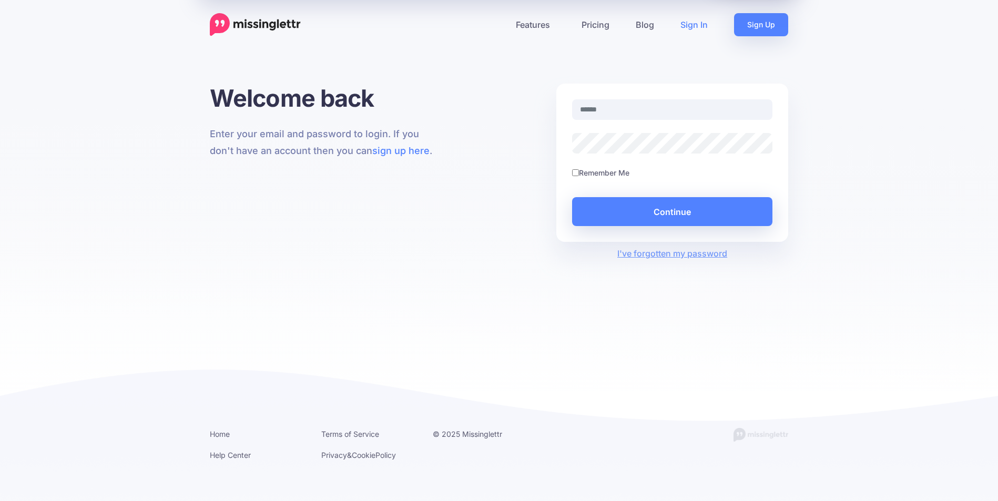 The height and width of the screenshot is (501, 998). I want to click on a: Home, so click(220, 434).